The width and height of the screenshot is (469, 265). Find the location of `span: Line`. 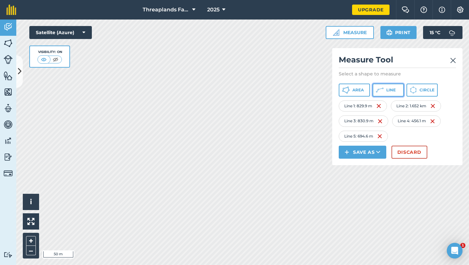

span: Line is located at coordinates (391, 90).